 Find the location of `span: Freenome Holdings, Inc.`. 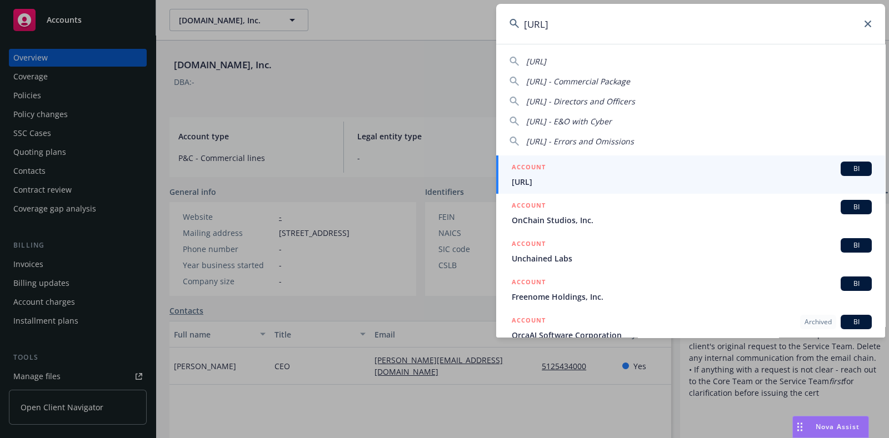

span: Freenome Holdings, Inc. is located at coordinates (692, 297).